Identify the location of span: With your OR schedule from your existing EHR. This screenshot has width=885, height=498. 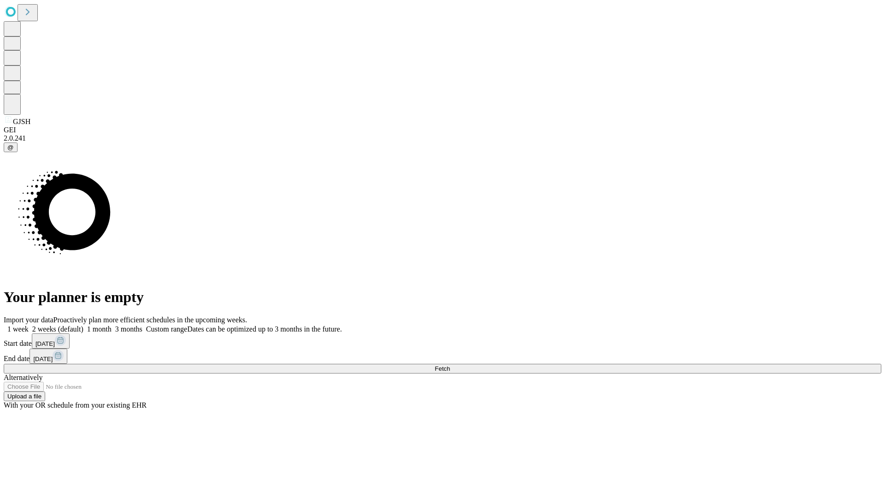
(75, 405).